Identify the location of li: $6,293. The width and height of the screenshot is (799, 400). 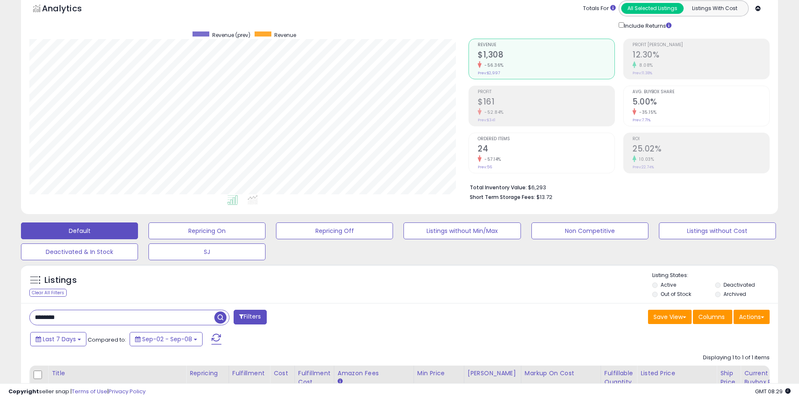
(617, 187).